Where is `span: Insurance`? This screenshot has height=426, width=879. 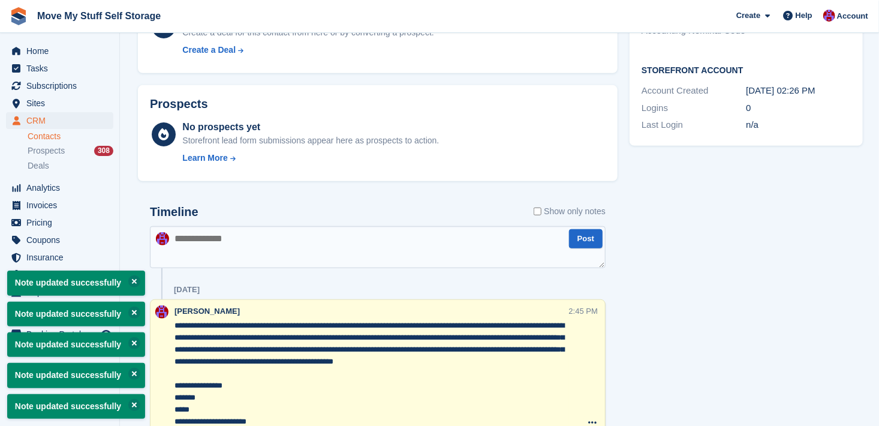
span: Insurance is located at coordinates (62, 257).